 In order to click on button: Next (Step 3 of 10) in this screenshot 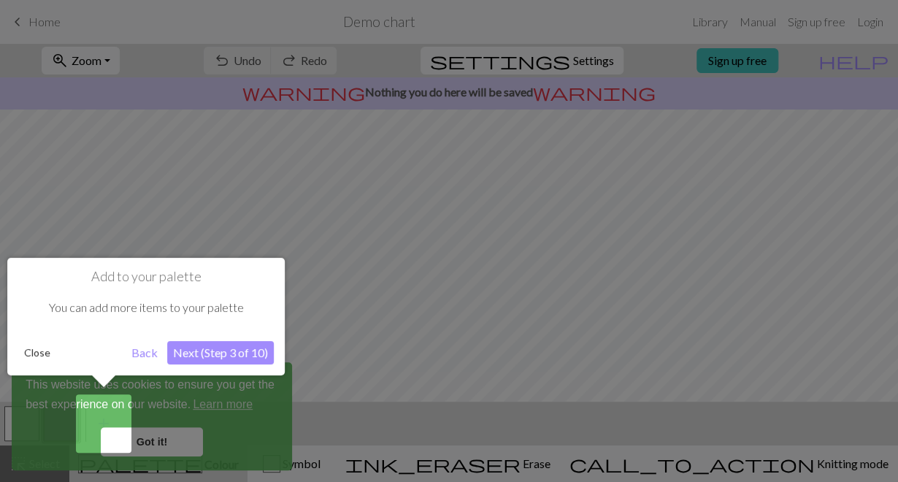, I will do `click(221, 353)`.